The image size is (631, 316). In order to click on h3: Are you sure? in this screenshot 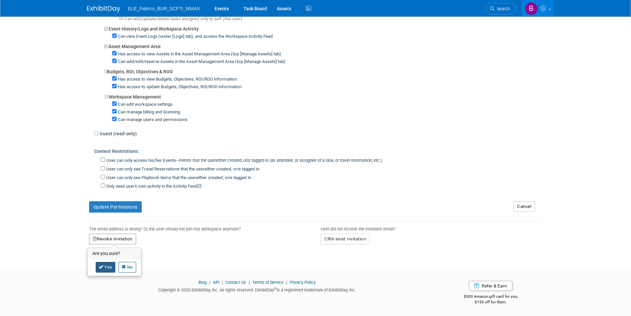, I will do `click(114, 254)`.